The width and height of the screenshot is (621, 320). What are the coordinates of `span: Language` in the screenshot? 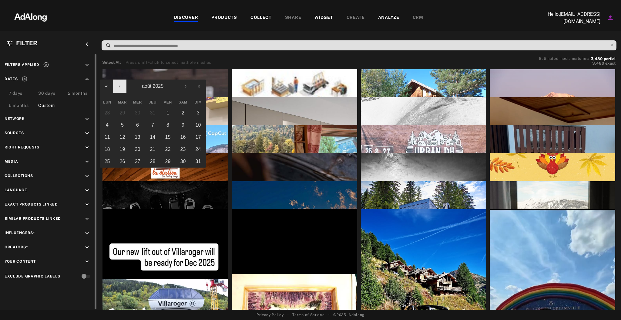 It's located at (16, 190).